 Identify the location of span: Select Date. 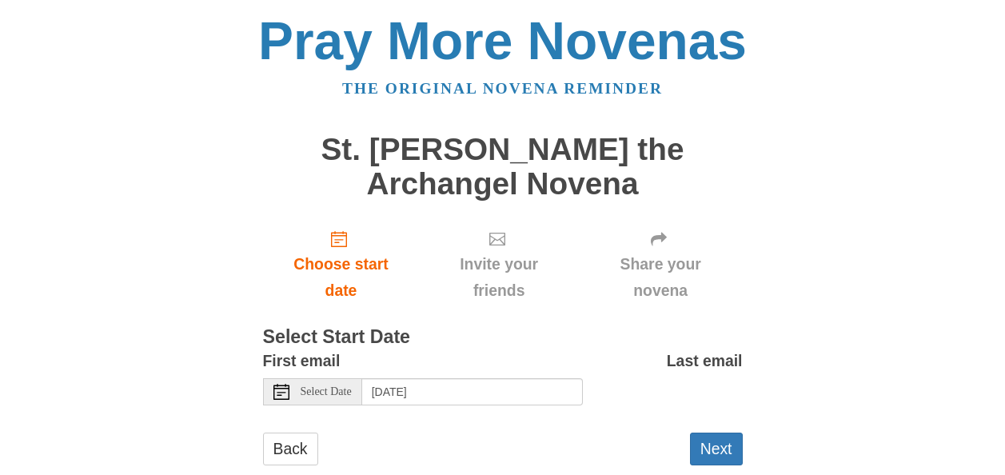
(326, 392).